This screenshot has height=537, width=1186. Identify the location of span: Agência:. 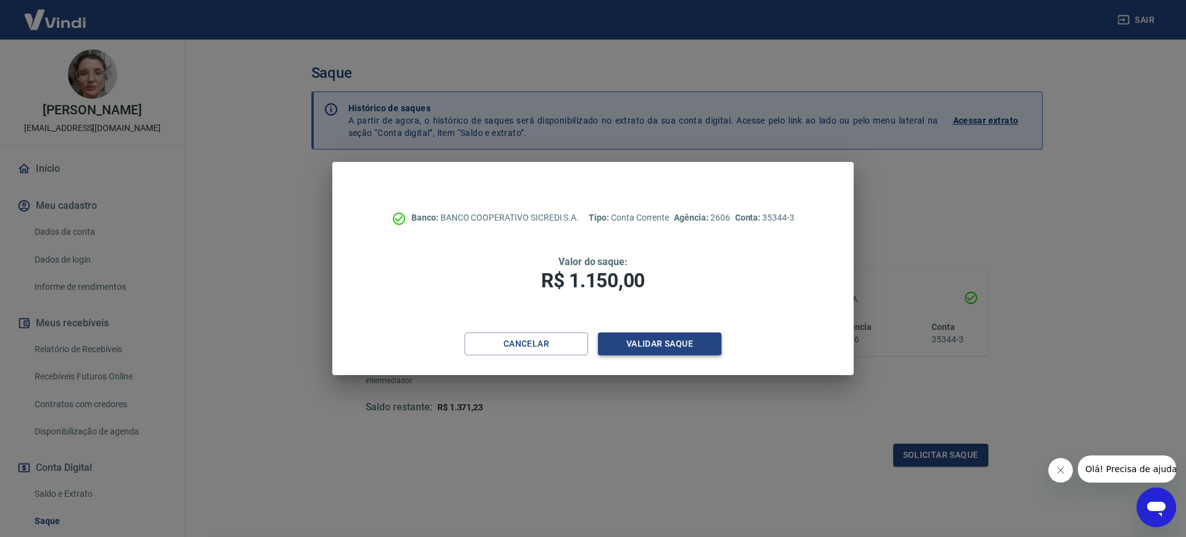
(692, 217).